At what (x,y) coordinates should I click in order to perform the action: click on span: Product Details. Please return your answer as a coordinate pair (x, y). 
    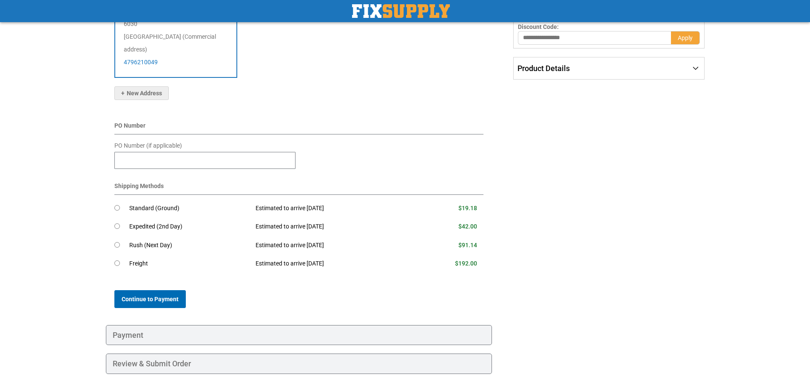
    Looking at the image, I should click on (543, 68).